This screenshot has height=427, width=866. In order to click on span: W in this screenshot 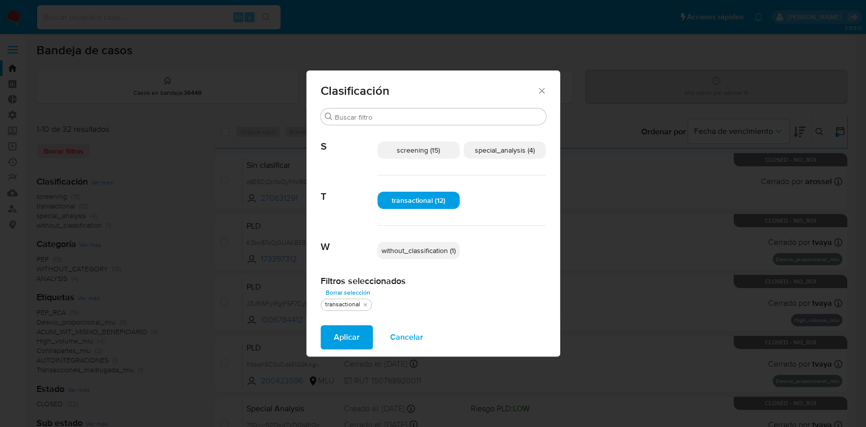, I will do `click(349, 239)`.